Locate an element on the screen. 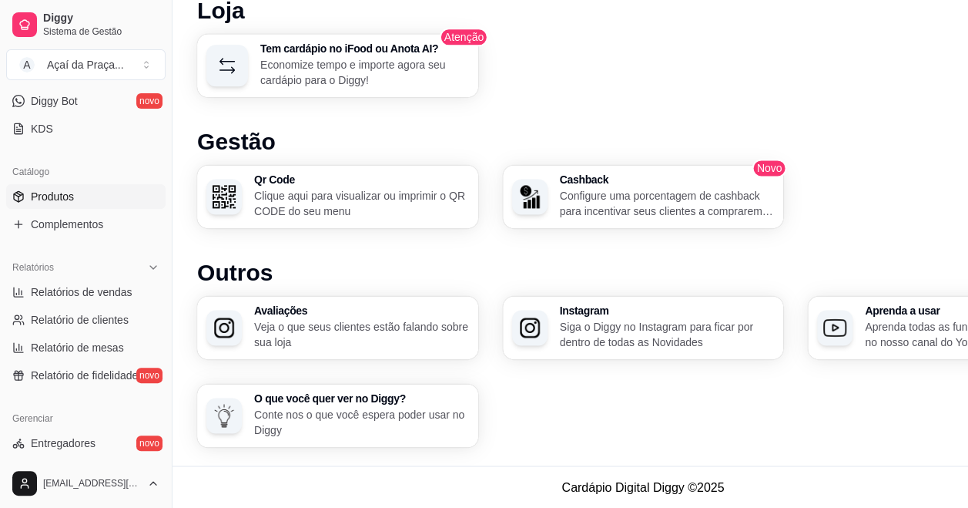 The image size is (968, 508). img: Instagram is located at coordinates (530, 327).